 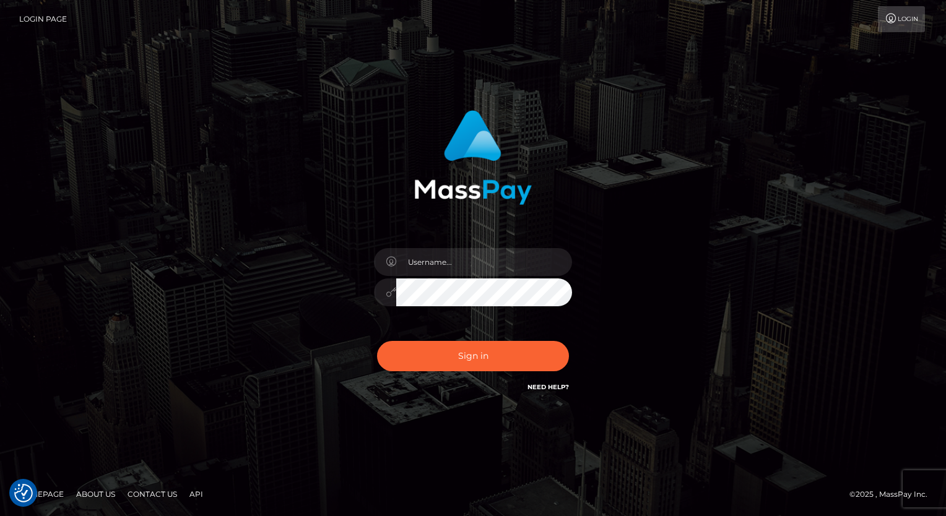 What do you see at coordinates (24, 494) in the screenshot?
I see `img: Revisit consent button` at bounding box center [24, 494].